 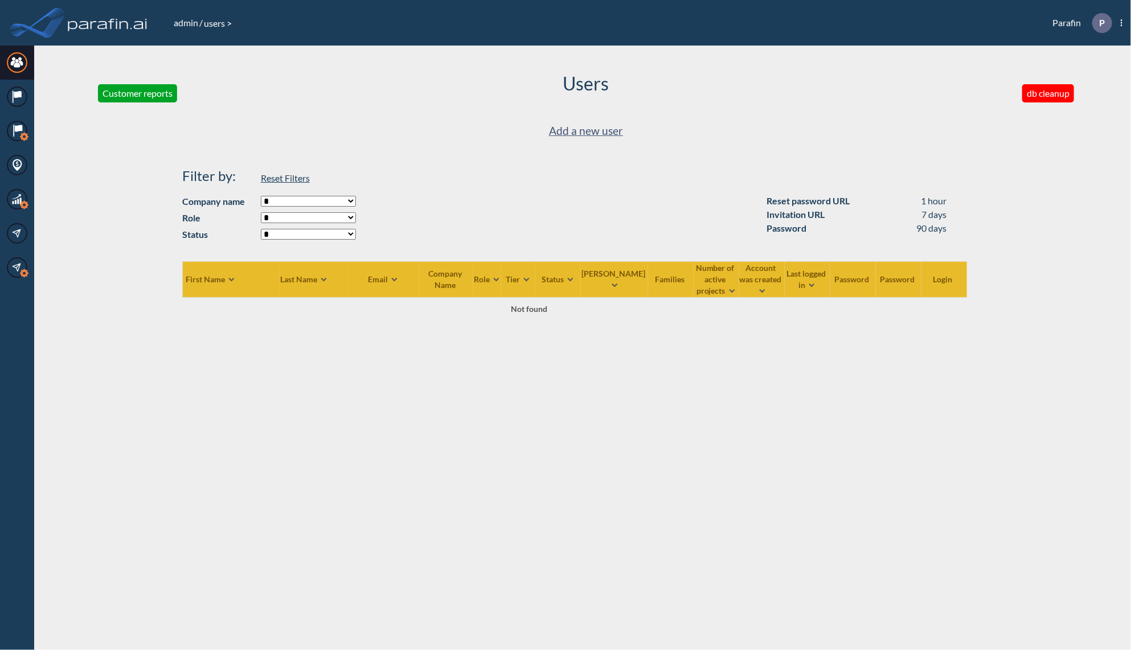 What do you see at coordinates (716, 279) in the screenshot?
I see `th: Number of active projects` at bounding box center [716, 279].